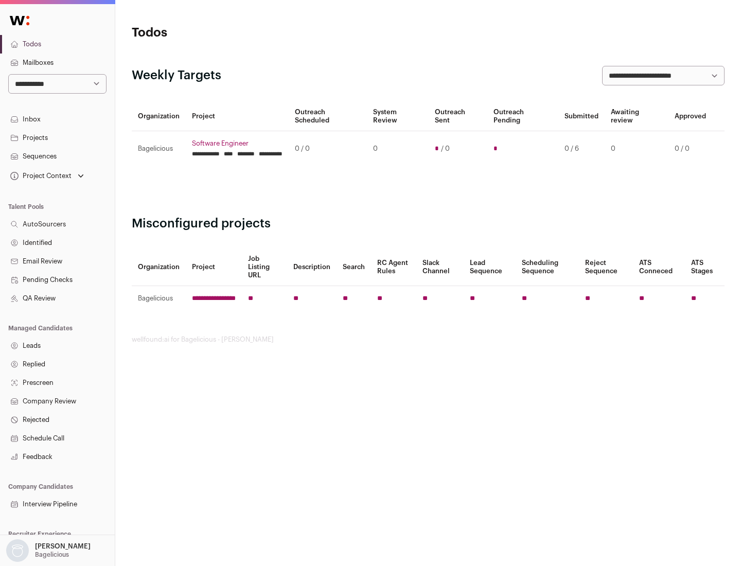 This screenshot has width=741, height=566. I want to click on span: / 0, so click(445, 149).